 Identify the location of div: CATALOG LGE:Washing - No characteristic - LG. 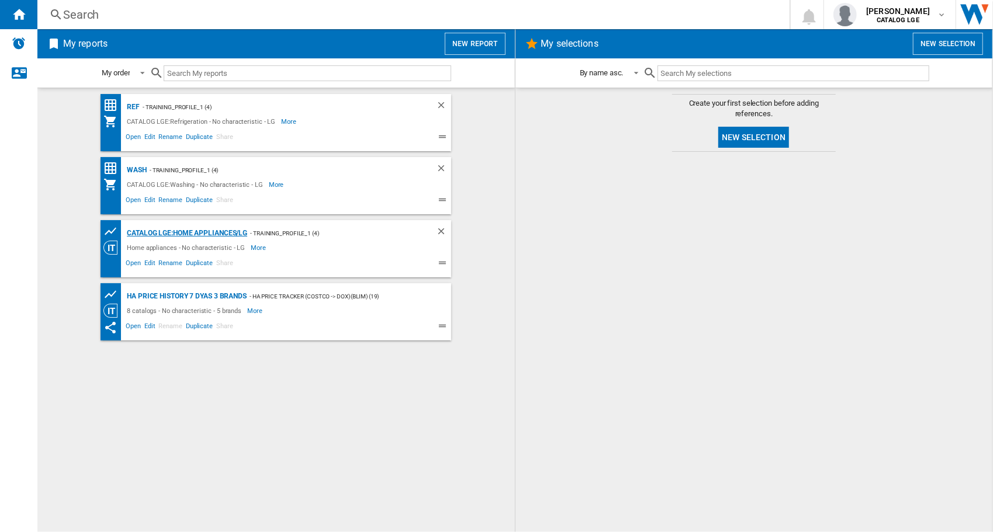
(196, 185).